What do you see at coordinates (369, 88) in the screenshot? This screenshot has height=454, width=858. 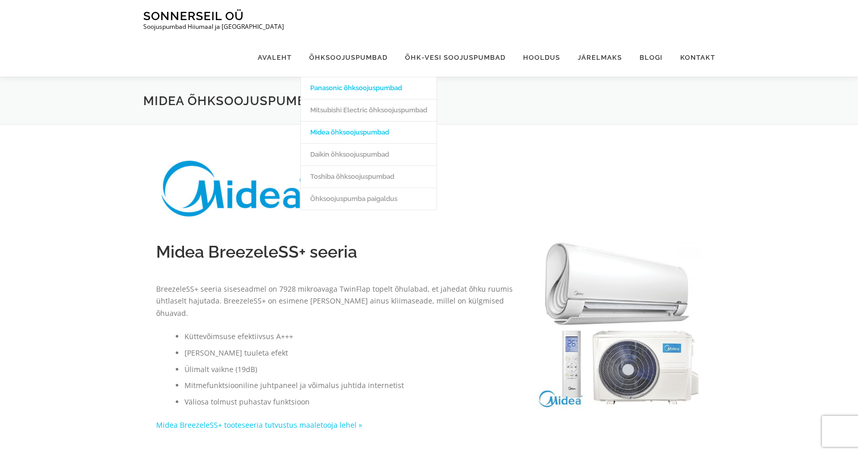 I see `a: Panasonic õhksoojuspumbad` at bounding box center [369, 88].